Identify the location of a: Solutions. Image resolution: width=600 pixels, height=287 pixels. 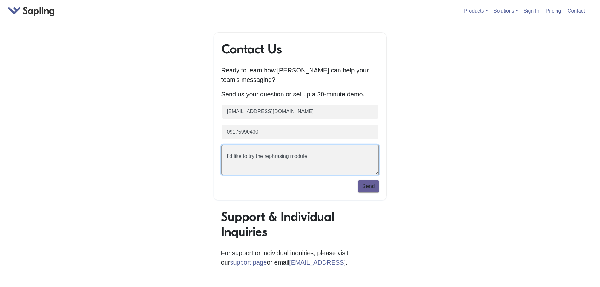
(506, 11).